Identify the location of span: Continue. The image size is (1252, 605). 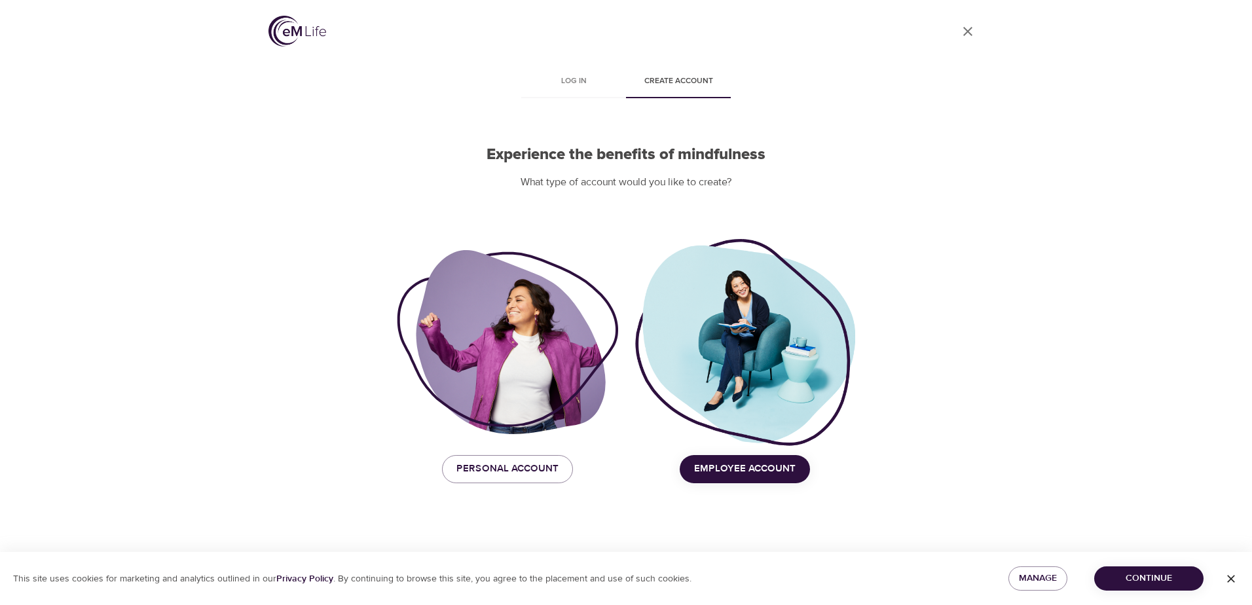
(1148, 578).